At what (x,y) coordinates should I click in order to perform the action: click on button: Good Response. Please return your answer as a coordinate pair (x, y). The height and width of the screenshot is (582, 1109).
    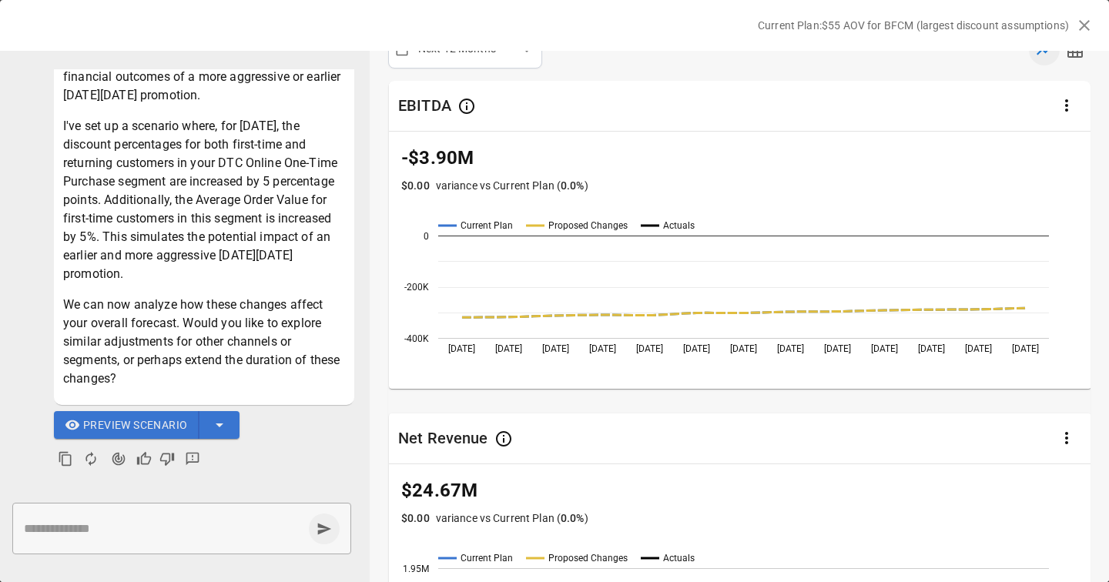
    Looking at the image, I should click on (144, 459).